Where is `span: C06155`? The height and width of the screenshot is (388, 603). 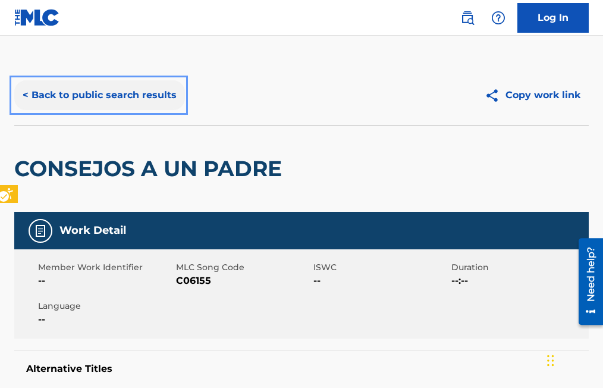
span: C06155 is located at coordinates (243, 281).